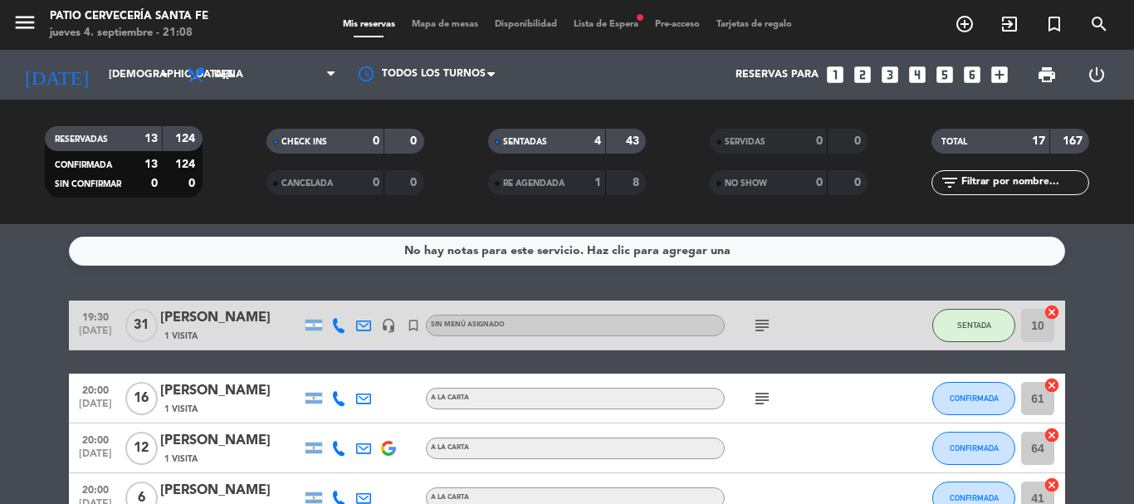 This screenshot has height=504, width=1134. Describe the element at coordinates (974, 325) in the screenshot. I see `span: SENTADA` at that location.